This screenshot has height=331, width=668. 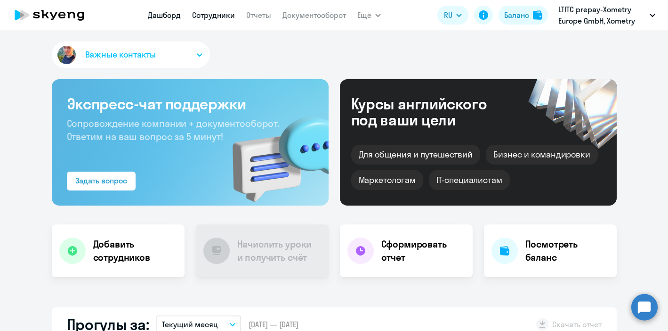 What do you see at coordinates (213, 15) in the screenshot?
I see `a: Сотрудники` at bounding box center [213, 15].